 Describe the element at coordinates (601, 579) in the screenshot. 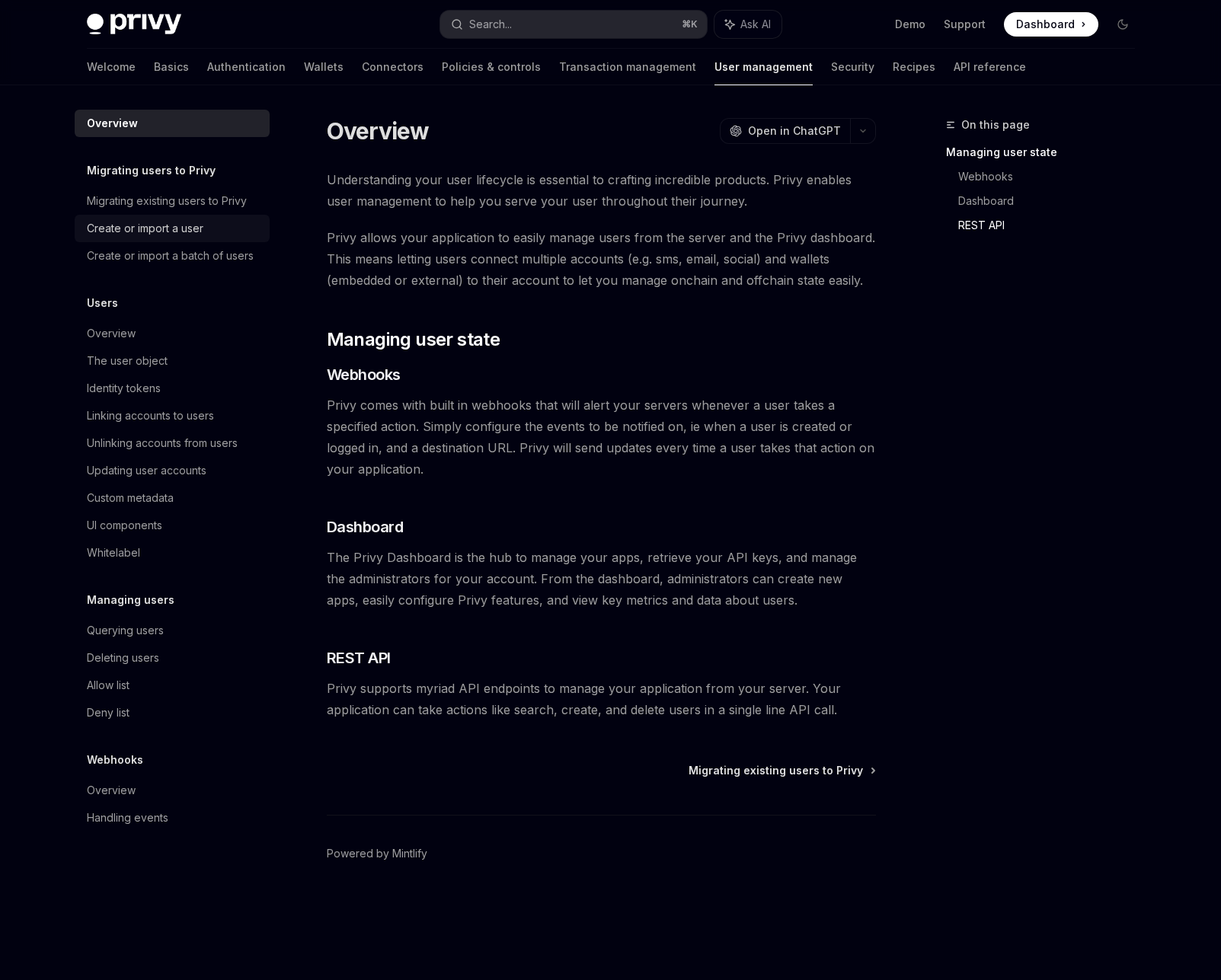

I see `span: The Privy Dashboard is the hub to manage your apps, retrieve your API keys, and manage the admini...` at that location.